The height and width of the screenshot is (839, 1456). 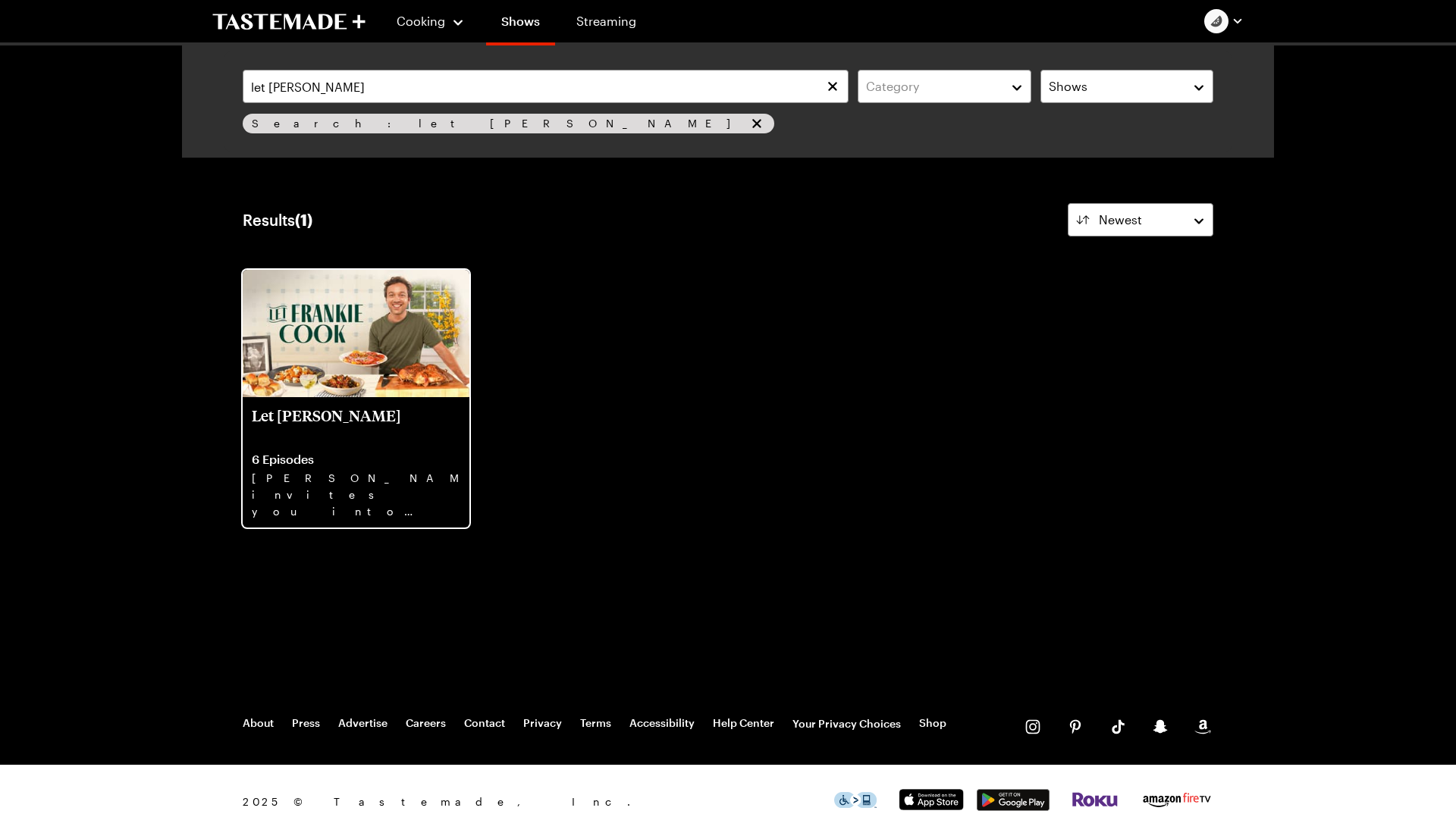 I want to click on img: Google Play, so click(x=1014, y=800).